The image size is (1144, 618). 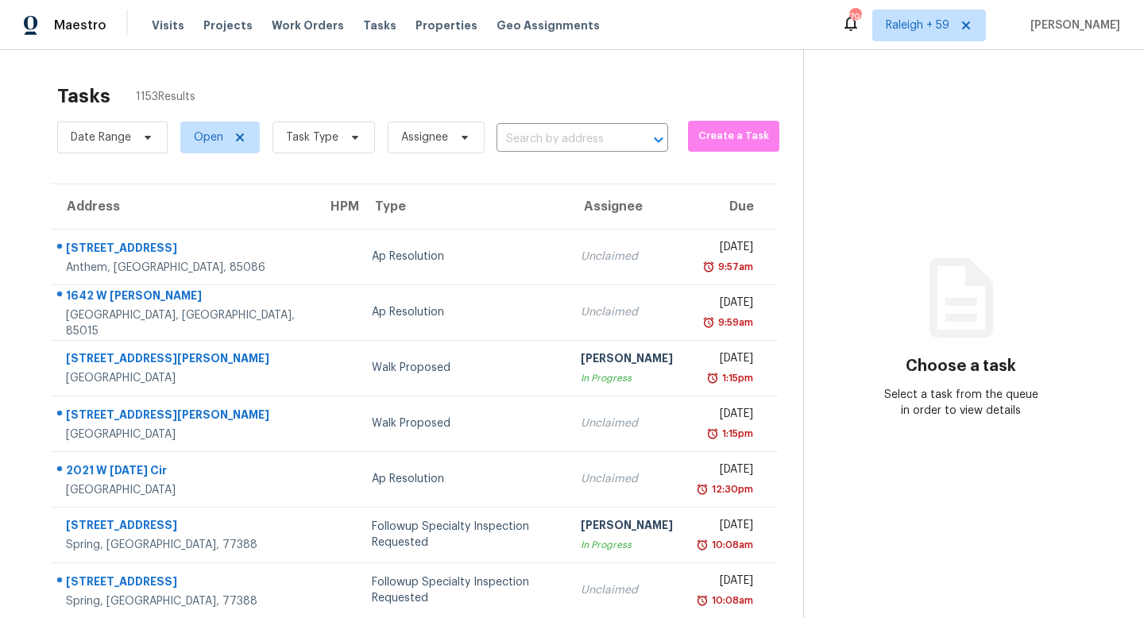 I want to click on button: Create a Task, so click(x=733, y=136).